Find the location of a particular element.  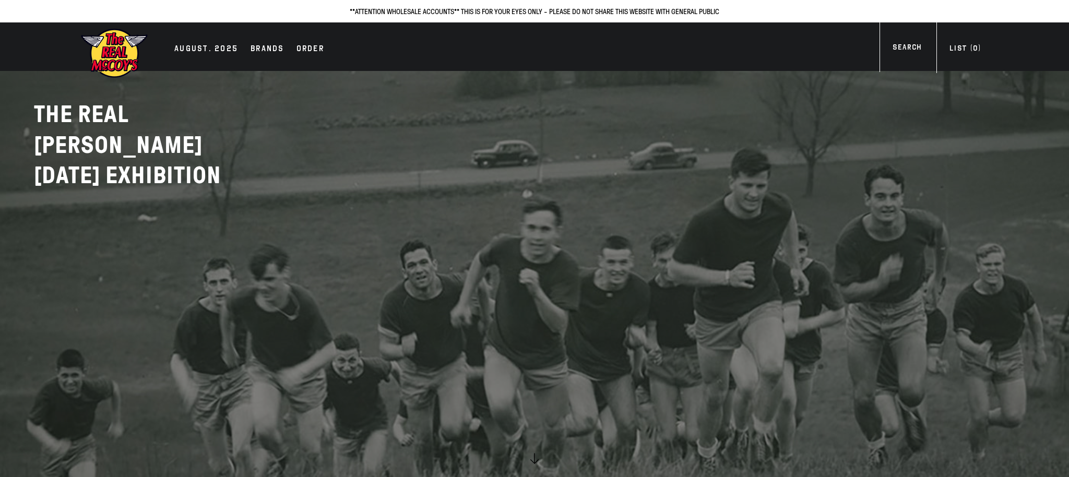

div: Brands is located at coordinates (267, 50).